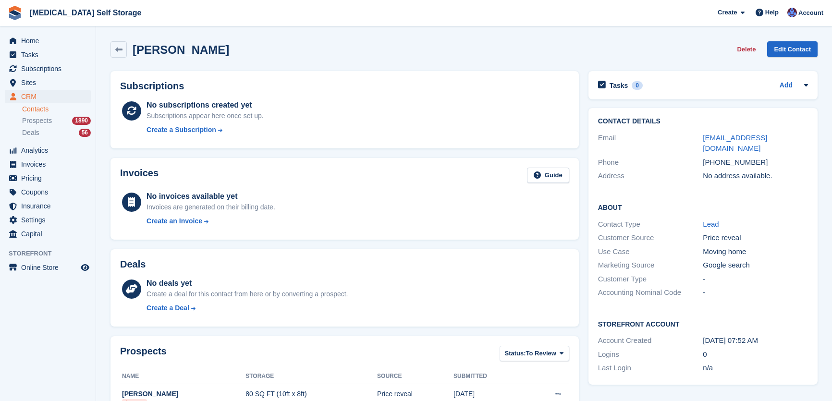  What do you see at coordinates (50, 178) in the screenshot?
I see `span: Pricing` at bounding box center [50, 178].